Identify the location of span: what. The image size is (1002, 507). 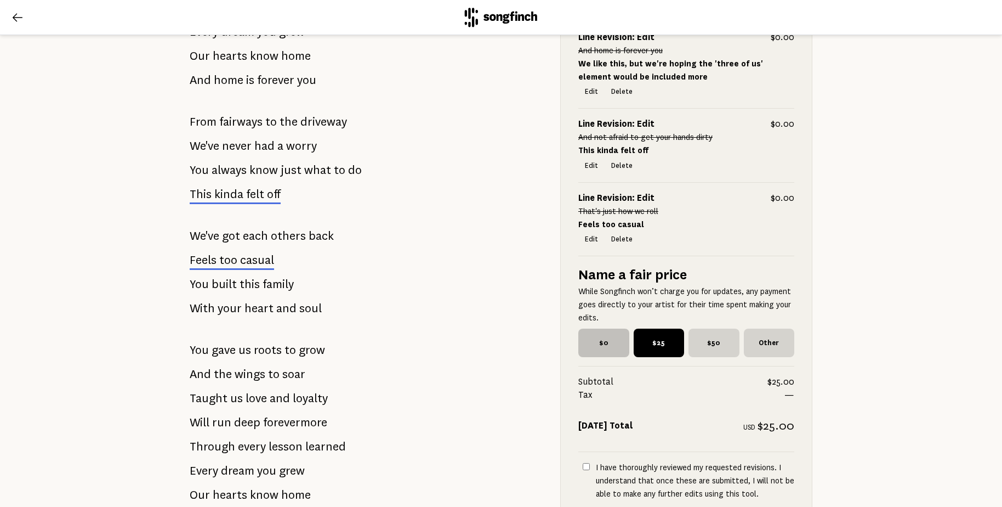
(317, 170).